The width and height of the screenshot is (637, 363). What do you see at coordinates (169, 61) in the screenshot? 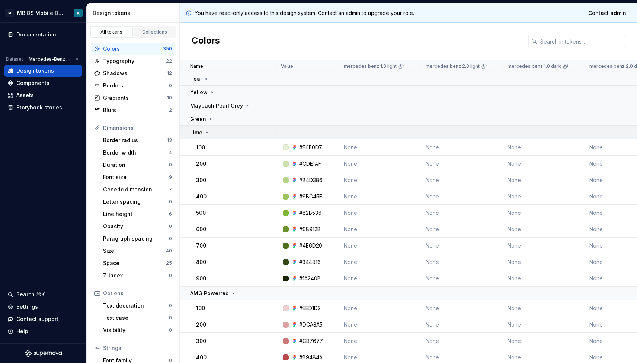
I see `div: 22` at bounding box center [169, 61].